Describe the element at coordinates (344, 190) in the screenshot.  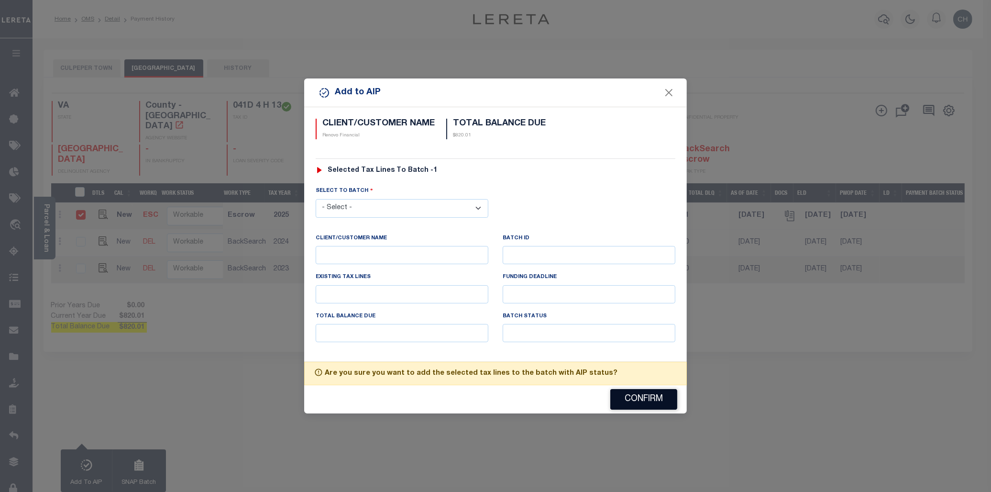
I see `label: SELECT TO BATCH` at that location.